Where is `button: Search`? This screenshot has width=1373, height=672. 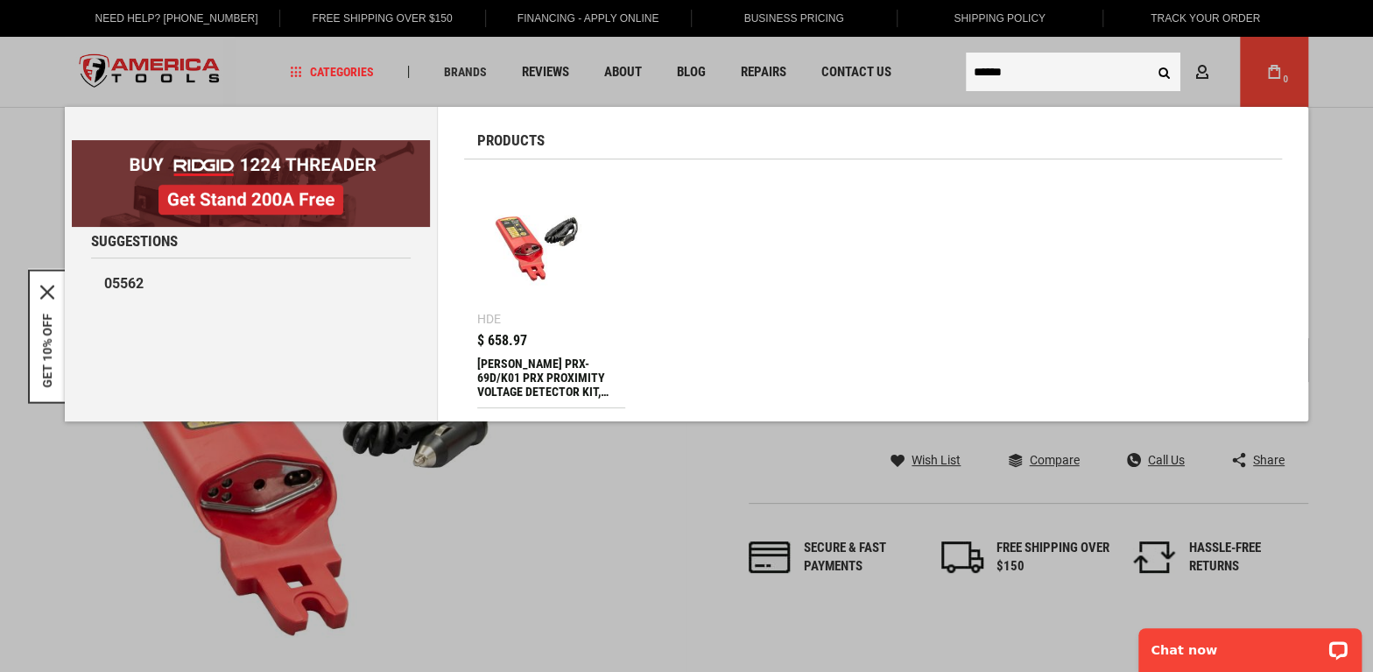
button: Search is located at coordinates (1164, 72).